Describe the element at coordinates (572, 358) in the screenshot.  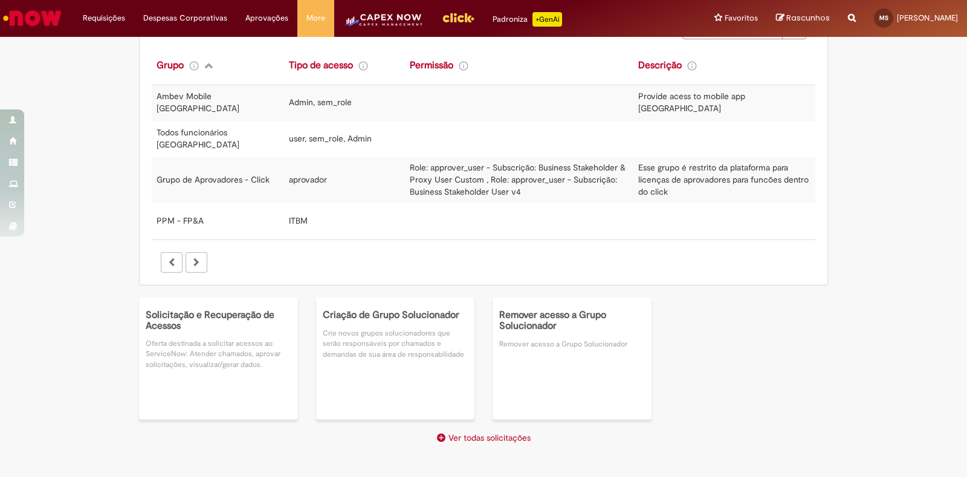
I see `a: Remover acesso a Grupo Solucionador Remover acesso a Grupo Solucionador` at that location.